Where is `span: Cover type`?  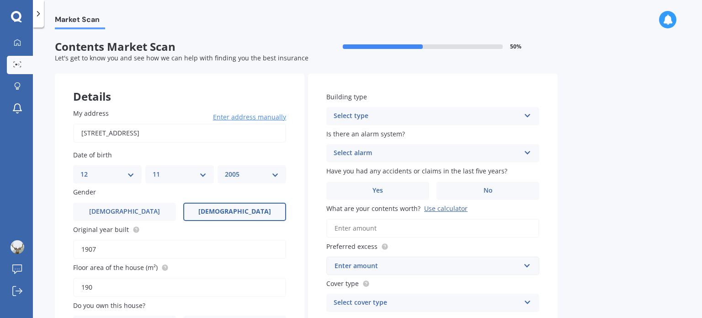 span: Cover type is located at coordinates (343, 283).